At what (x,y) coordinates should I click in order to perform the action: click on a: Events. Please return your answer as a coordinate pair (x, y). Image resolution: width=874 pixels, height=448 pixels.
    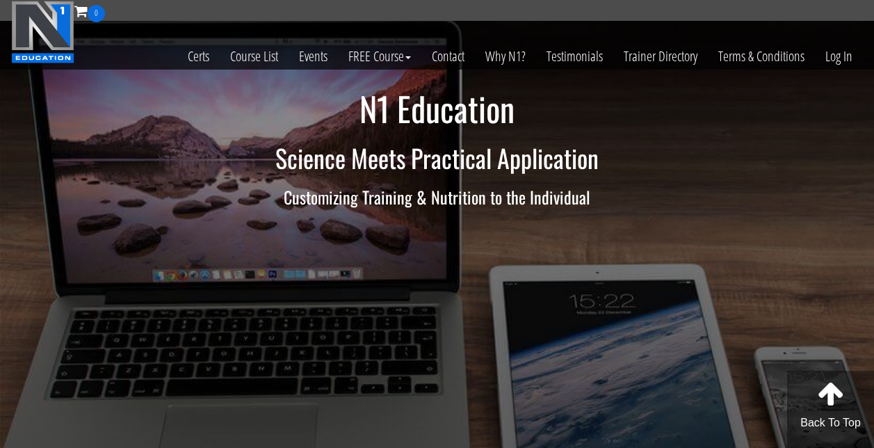
    Looking at the image, I should click on (313, 56).